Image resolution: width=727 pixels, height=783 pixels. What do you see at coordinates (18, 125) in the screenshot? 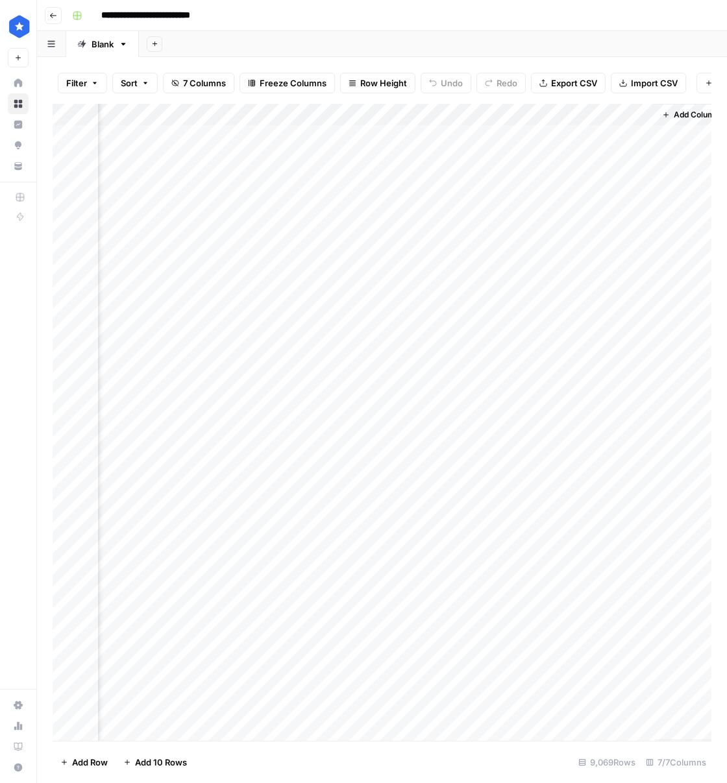
I see `a: Insights` at bounding box center [18, 125].